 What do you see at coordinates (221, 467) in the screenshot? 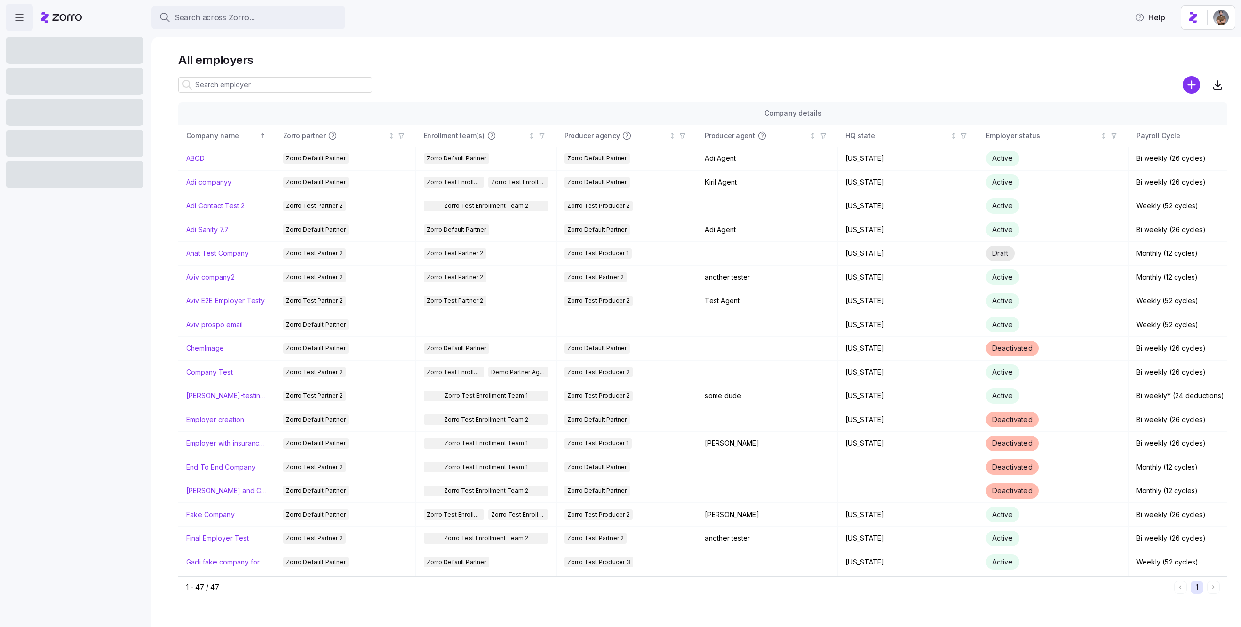
I see `a: End To End Company` at bounding box center [221, 467].